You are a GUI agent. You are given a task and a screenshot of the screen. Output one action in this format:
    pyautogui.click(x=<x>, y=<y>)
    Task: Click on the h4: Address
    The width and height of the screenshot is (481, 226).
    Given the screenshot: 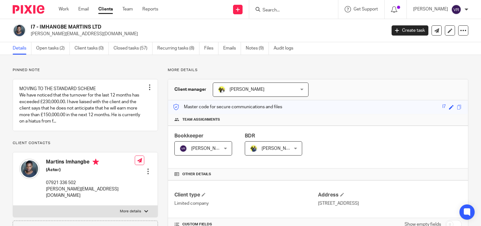 What is the action you would take?
    pyautogui.click(x=390, y=195)
    